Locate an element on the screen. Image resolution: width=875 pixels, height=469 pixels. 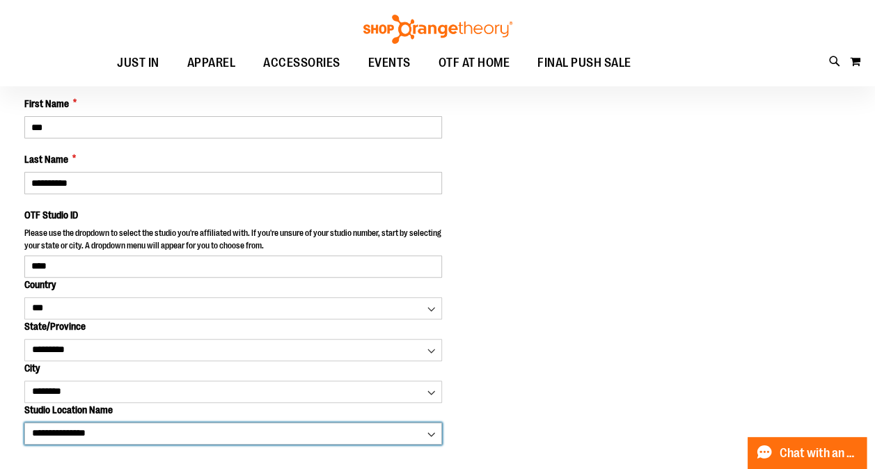
span: EVENTS is located at coordinates (389, 63).